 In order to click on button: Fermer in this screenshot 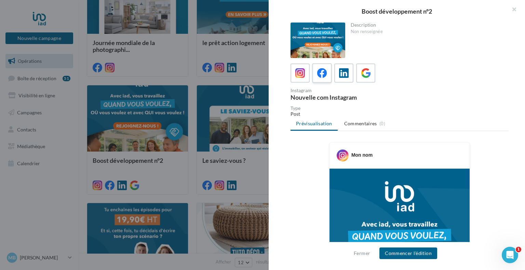, I will do `click(362, 253)`.